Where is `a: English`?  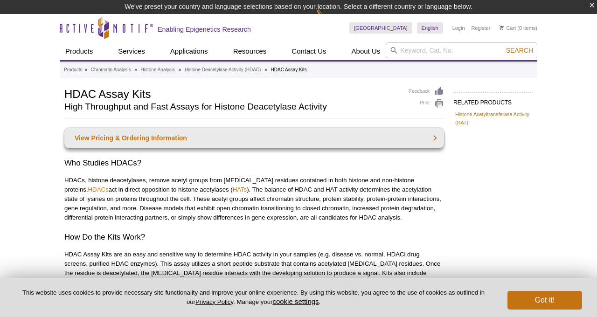 a: English is located at coordinates (430, 28).